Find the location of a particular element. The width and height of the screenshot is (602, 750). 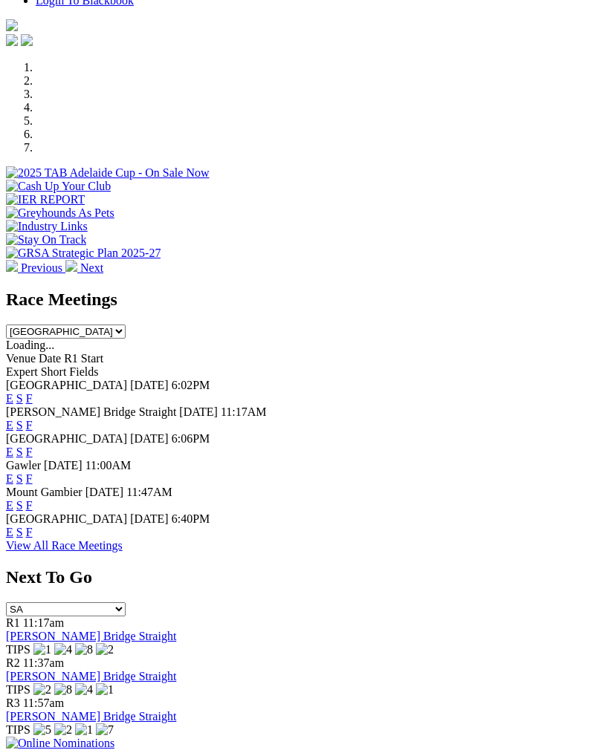

img: 5 is located at coordinates (42, 730).